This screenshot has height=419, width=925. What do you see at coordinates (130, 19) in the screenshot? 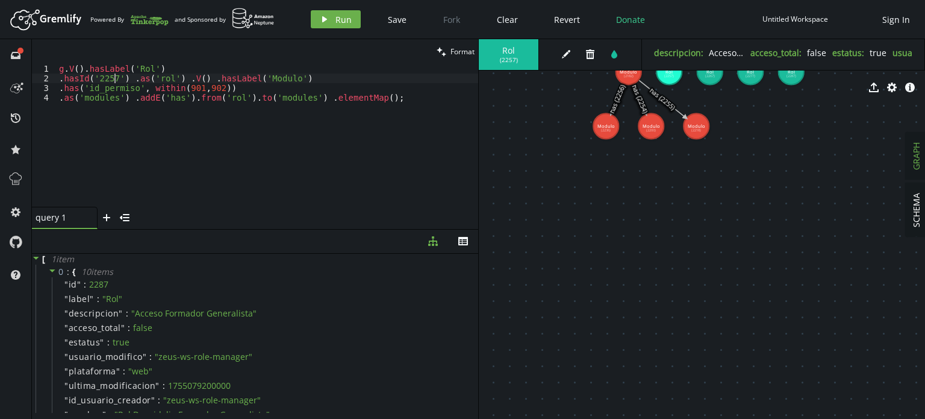
I see `div: Powered By` at bounding box center [130, 19].